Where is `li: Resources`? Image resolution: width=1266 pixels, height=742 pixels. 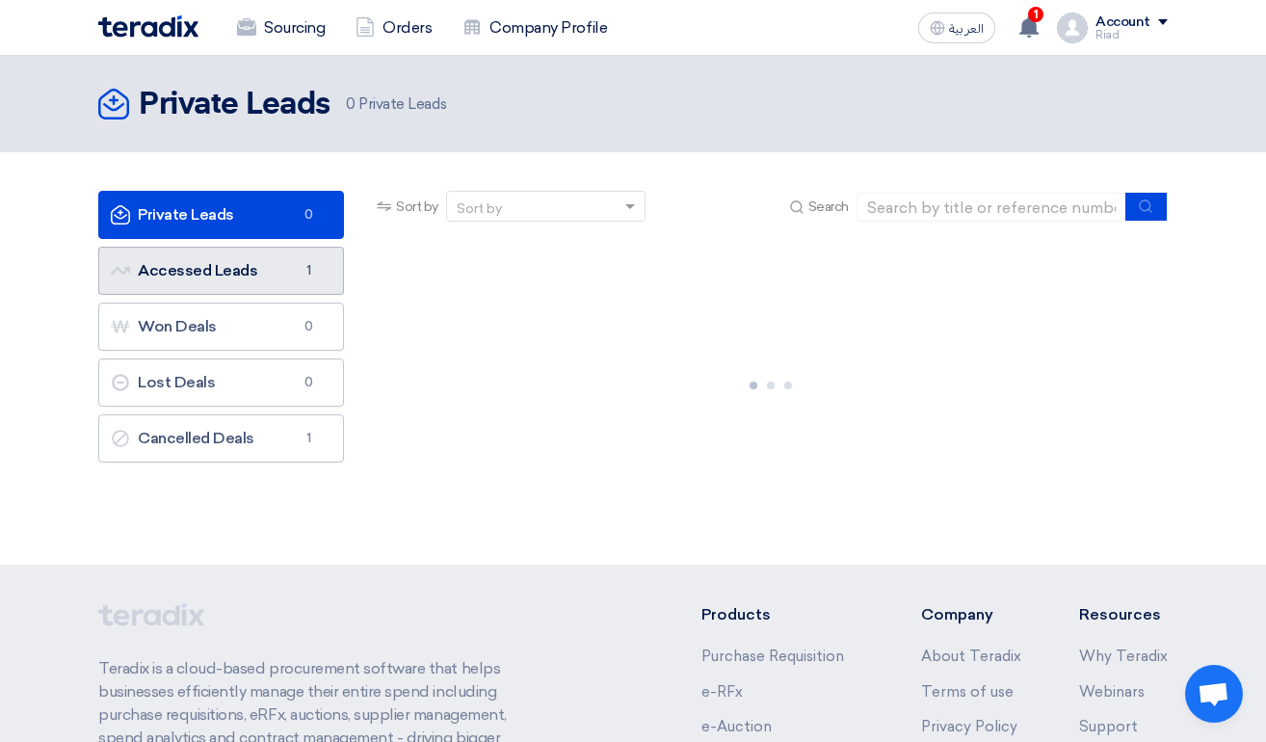
li: Resources is located at coordinates (1123, 615).